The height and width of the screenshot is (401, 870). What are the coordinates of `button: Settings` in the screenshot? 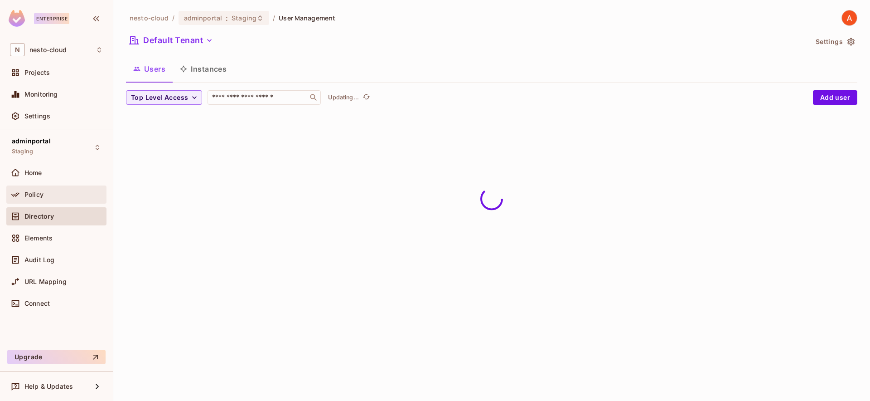 It's located at (835, 42).